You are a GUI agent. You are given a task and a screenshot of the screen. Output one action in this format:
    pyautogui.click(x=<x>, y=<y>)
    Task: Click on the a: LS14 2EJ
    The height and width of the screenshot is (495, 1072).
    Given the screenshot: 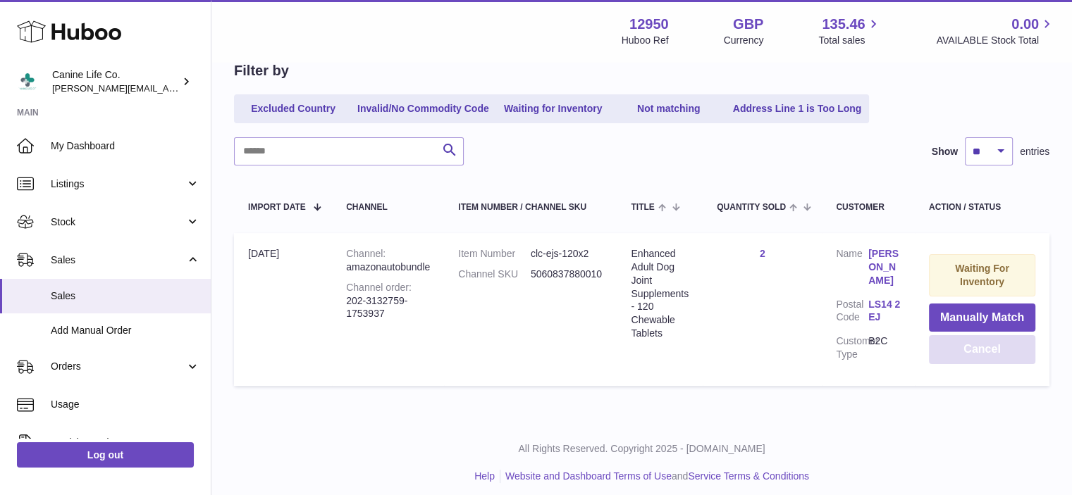 What is the action you would take?
    pyautogui.click(x=884, y=311)
    